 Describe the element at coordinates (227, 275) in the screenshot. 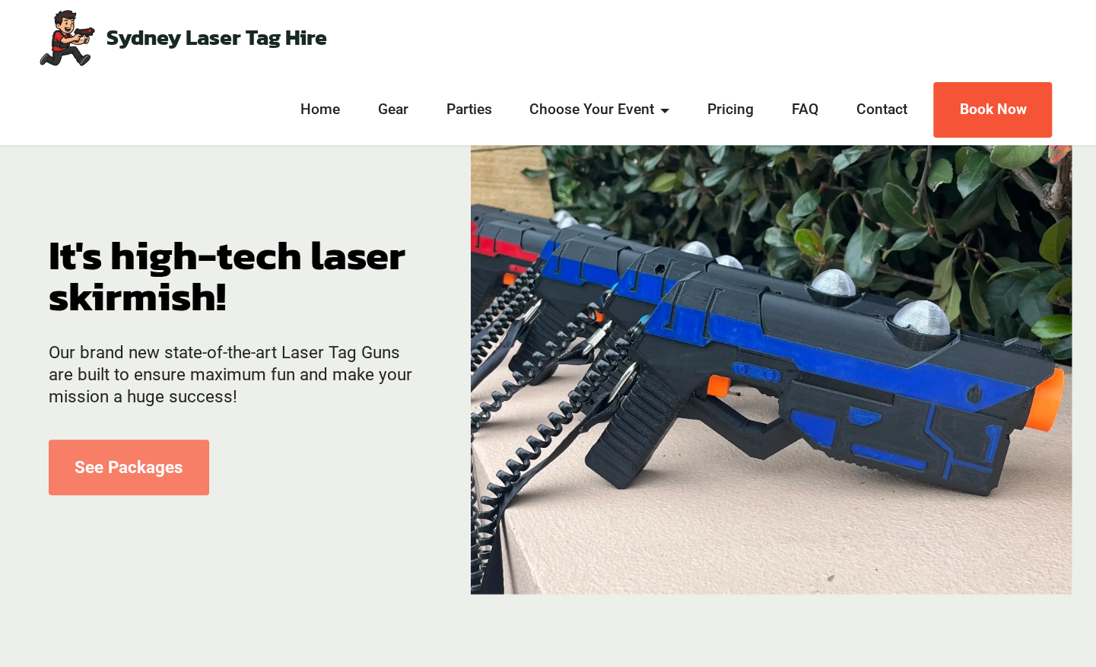

I see `strong: It's high-tech laser skirmish!` at that location.